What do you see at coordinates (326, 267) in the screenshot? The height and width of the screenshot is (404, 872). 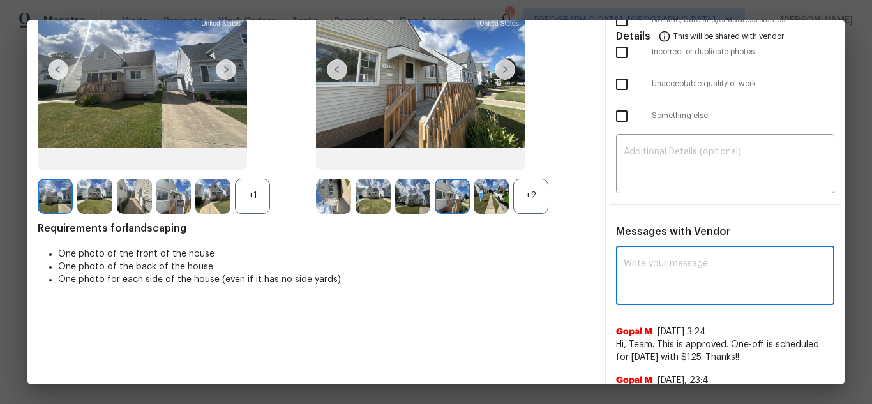 I see `li: One photo of the back of the house` at bounding box center [326, 267].